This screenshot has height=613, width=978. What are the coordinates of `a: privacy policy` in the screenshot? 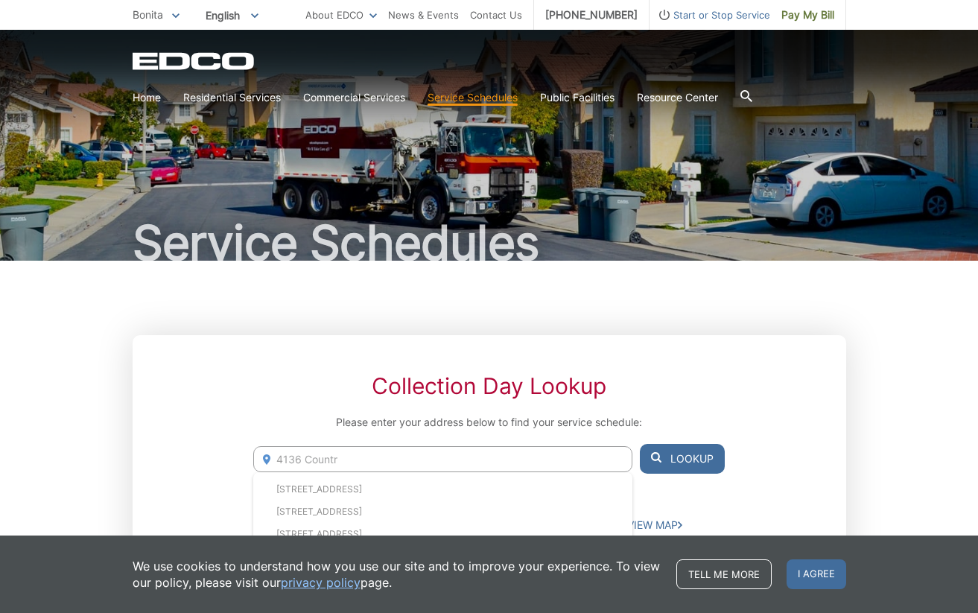 It's located at (320, 583).